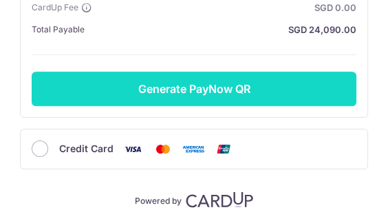 The width and height of the screenshot is (388, 210). What do you see at coordinates (193, 148) in the screenshot?
I see `img: American Express` at bounding box center [193, 148].